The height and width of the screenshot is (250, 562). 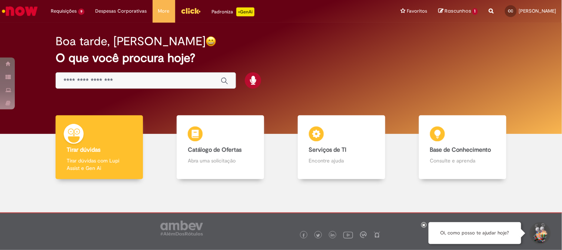 What do you see at coordinates (540, 233) in the screenshot?
I see `button: Iniciar Conversa de Suporte` at bounding box center [540, 233].